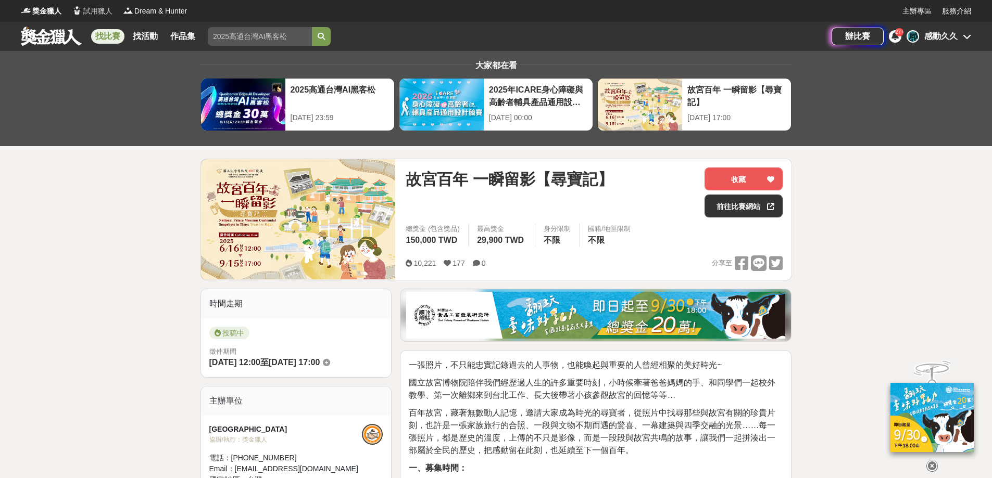 This screenshot has width=992, height=478. I want to click on a: 作品集, so click(183, 36).